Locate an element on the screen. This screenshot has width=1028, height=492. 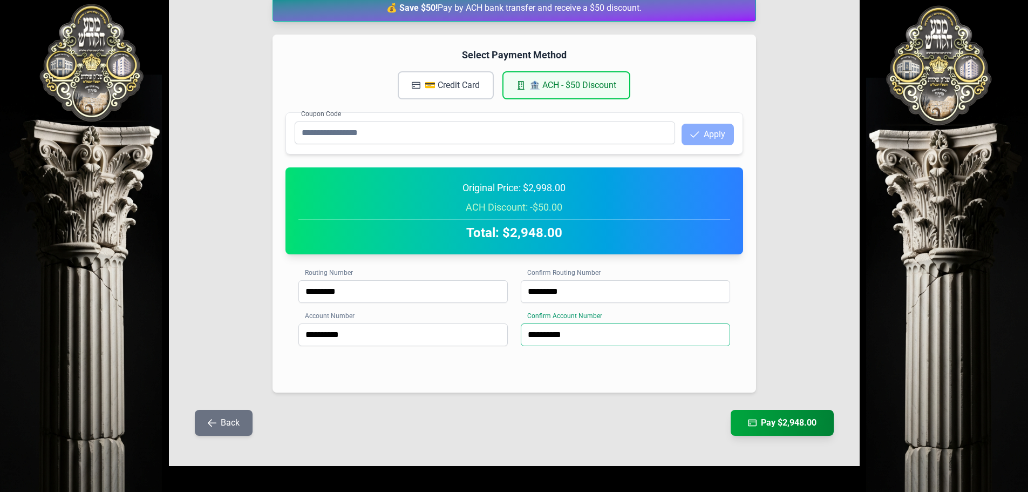
button: 💳 Credit Card is located at coordinates (446, 85).